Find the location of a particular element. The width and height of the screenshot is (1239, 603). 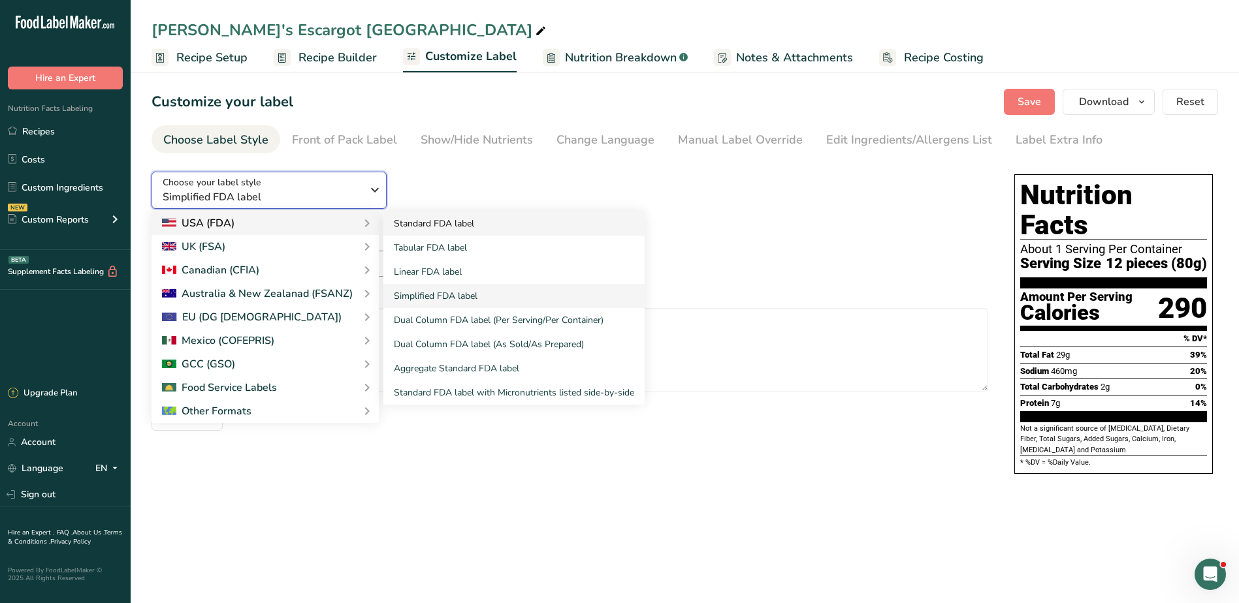

div: EN is located at coordinates (109, 469).